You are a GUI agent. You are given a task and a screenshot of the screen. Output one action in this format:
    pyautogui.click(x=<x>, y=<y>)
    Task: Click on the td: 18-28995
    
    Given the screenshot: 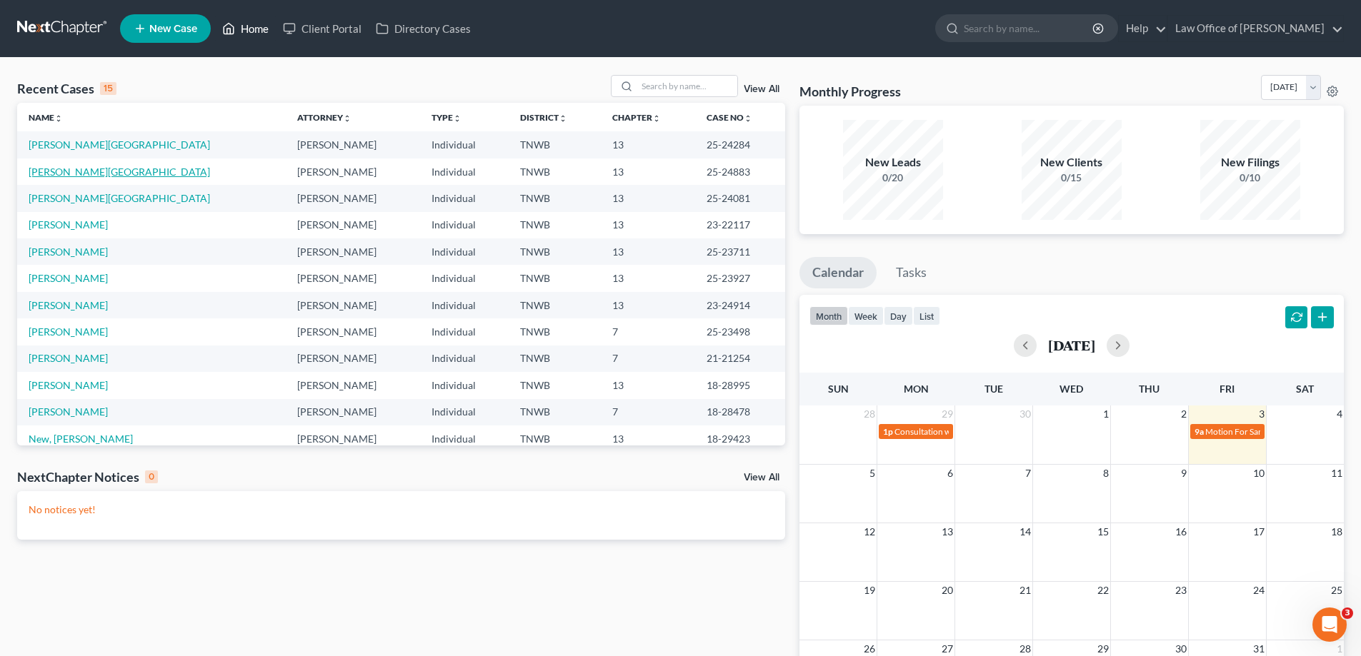 What is the action you would take?
    pyautogui.click(x=740, y=385)
    